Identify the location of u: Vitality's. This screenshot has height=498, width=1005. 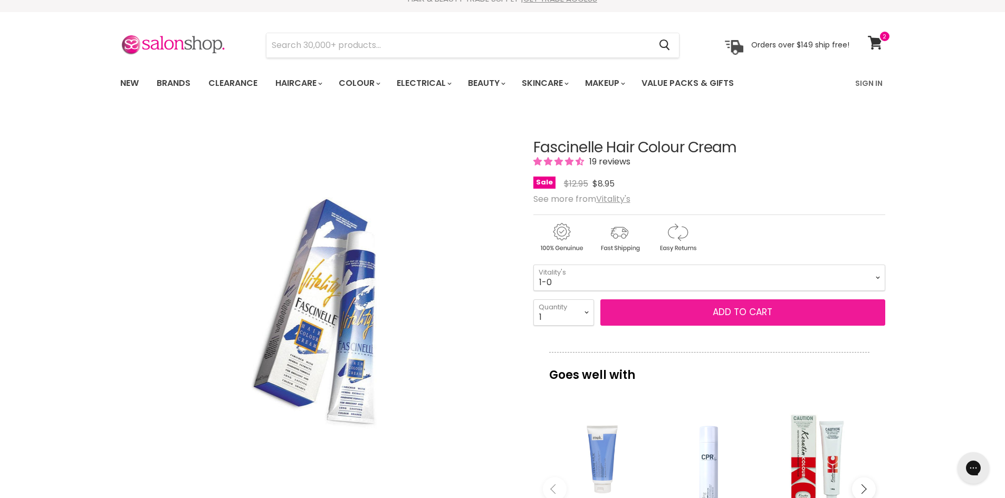
(613, 199).